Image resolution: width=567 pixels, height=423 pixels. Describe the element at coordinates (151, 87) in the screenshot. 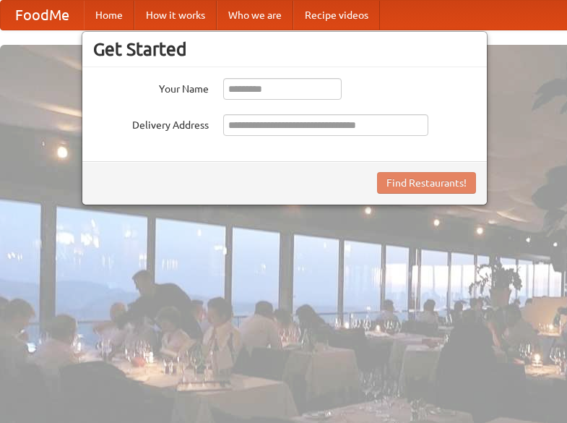

I see `label: Your Name` at that location.